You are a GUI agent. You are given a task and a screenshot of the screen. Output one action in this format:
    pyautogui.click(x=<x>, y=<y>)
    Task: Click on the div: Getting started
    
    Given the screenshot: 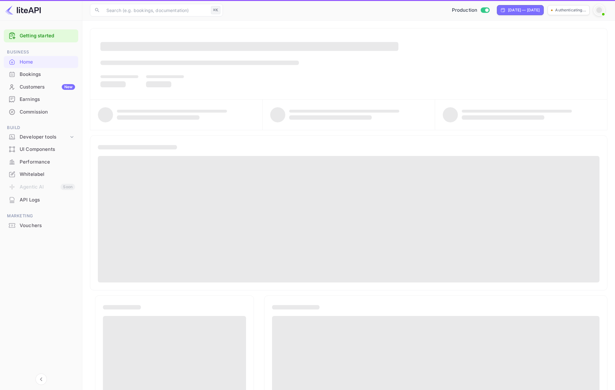 What is the action you would take?
    pyautogui.click(x=41, y=36)
    